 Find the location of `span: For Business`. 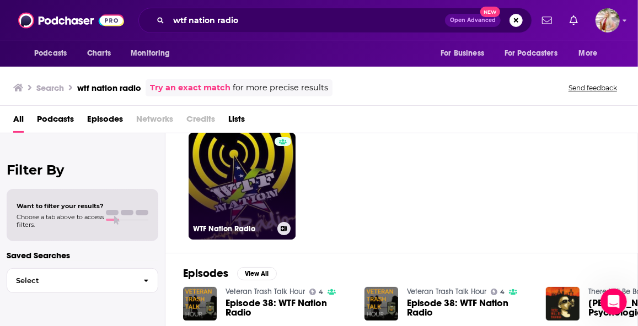

span: For Business is located at coordinates (462, 53).